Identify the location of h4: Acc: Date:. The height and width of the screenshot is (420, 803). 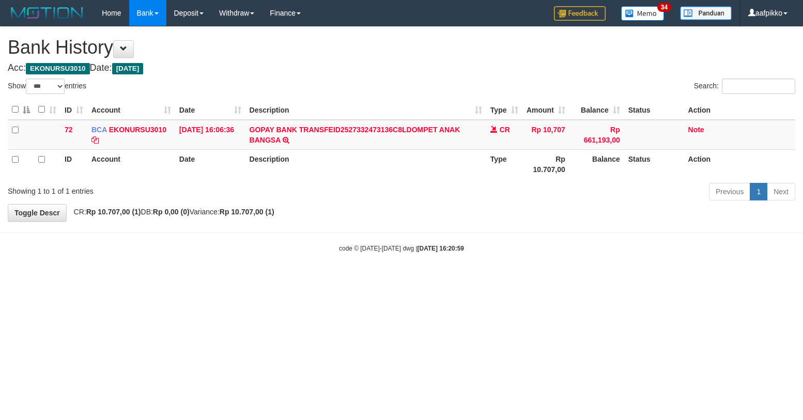
(402, 68).